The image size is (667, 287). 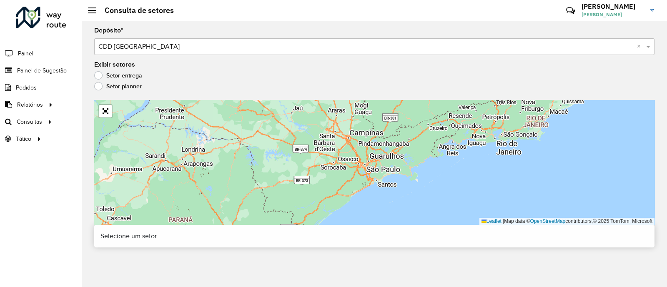 What do you see at coordinates (42, 70) in the screenshot?
I see `span: Painel de Sugestão` at bounding box center [42, 70].